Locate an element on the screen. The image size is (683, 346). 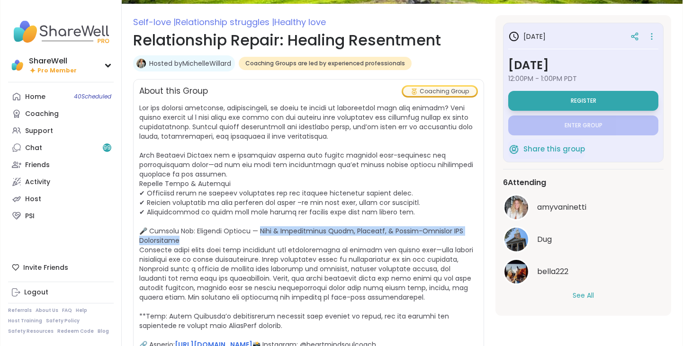
div: Support is located at coordinates (39, 131).